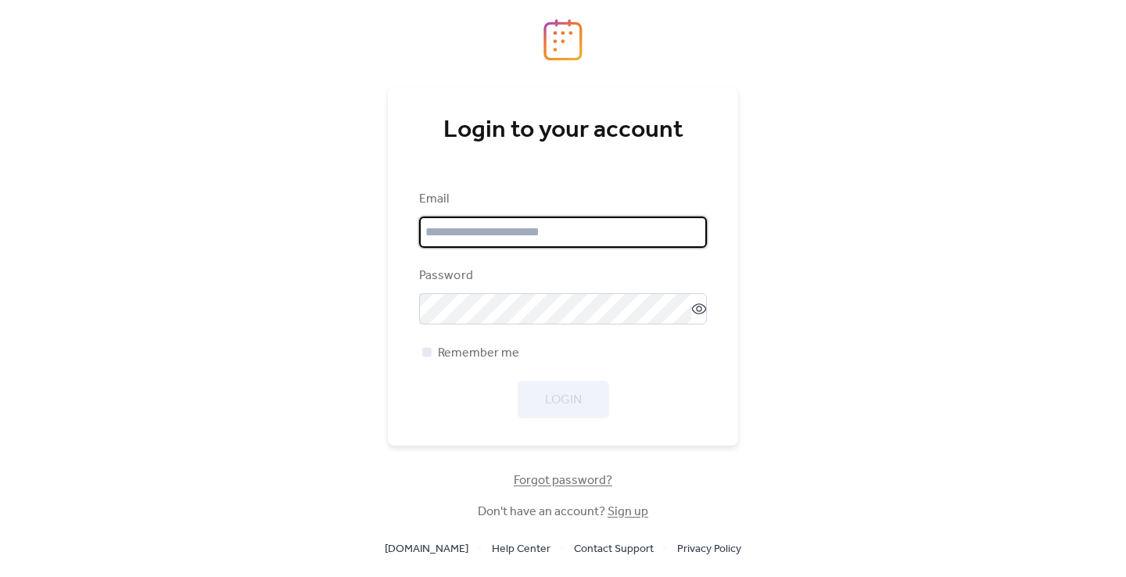 Image resolution: width=1126 pixels, height=577 pixels. What do you see at coordinates (561, 276) in the screenshot?
I see `div: Password` at bounding box center [561, 276].